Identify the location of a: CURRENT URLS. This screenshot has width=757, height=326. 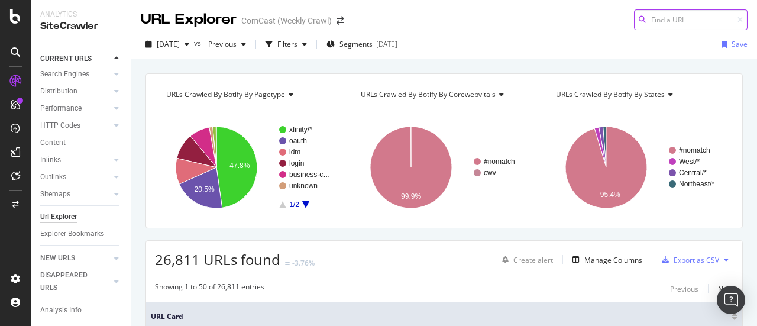
(75, 59).